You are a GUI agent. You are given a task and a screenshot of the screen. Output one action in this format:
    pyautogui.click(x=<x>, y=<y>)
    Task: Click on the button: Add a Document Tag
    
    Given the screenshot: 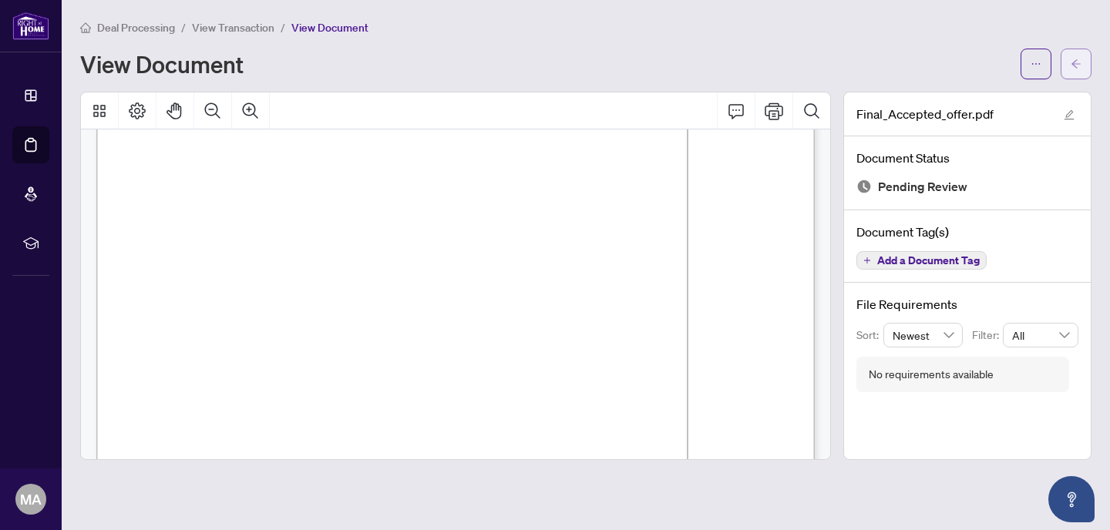 What is the action you would take?
    pyautogui.click(x=921, y=261)
    